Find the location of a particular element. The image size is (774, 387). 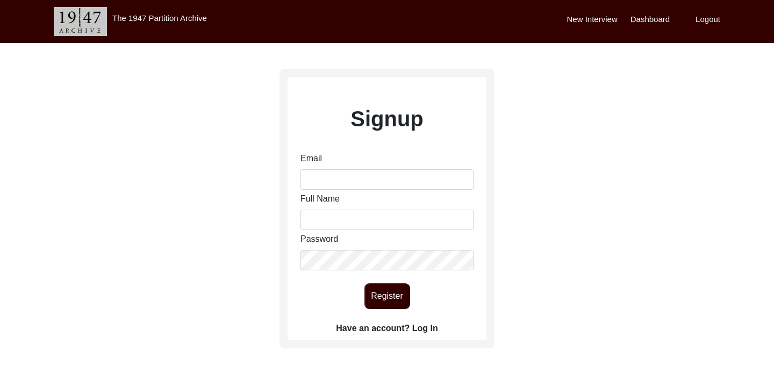

label: The 1947 Partition Archive is located at coordinates (160, 18).